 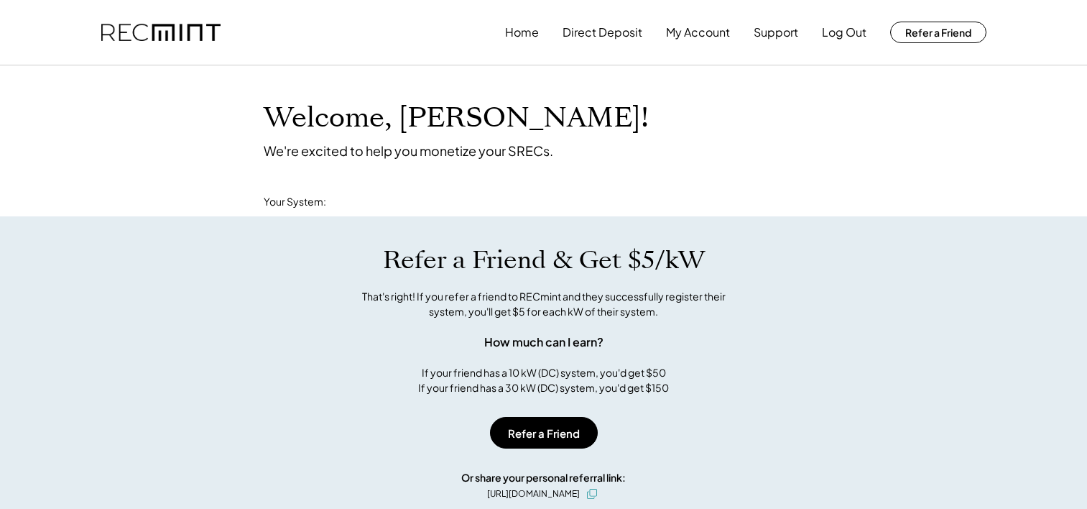 I want to click on div: How much can I earn?, so click(x=544, y=342).